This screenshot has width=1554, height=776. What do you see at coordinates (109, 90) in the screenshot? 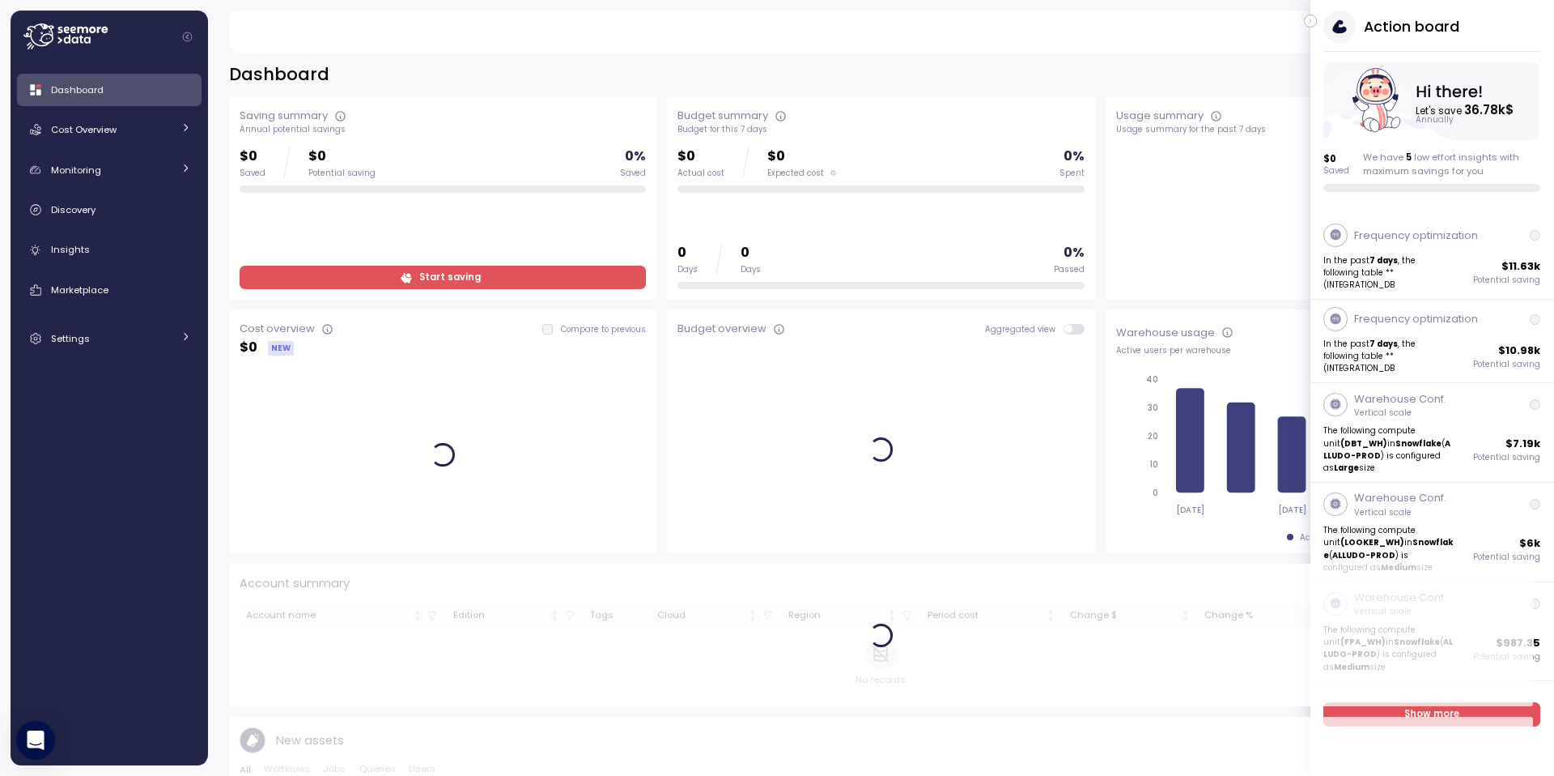
I see `a: Dashboard` at bounding box center [109, 90].